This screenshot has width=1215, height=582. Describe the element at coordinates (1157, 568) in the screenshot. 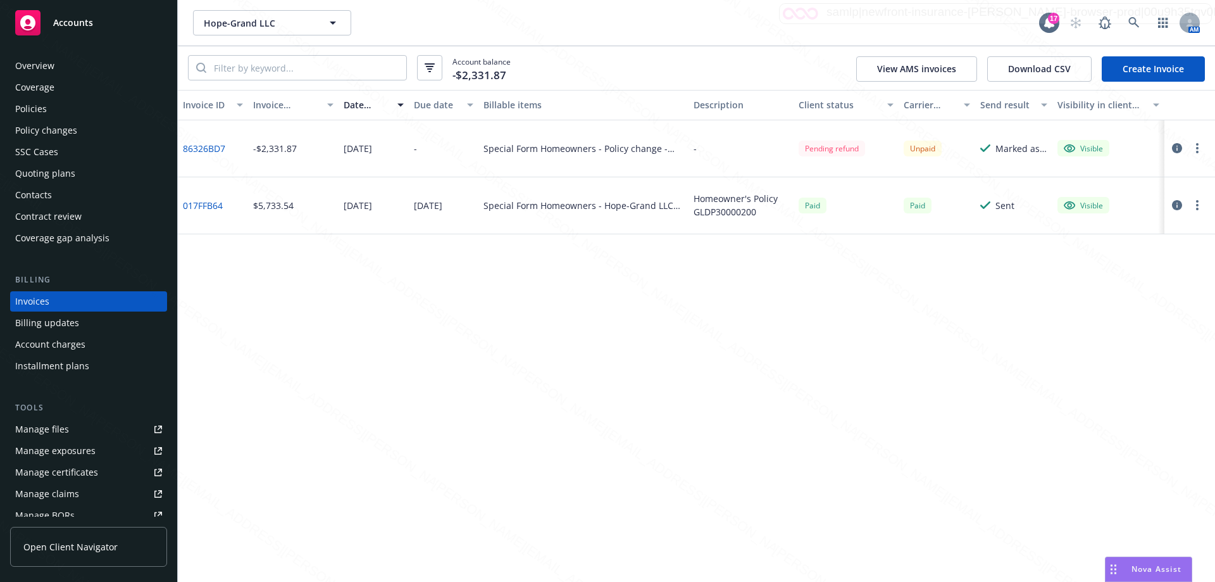

I see `span: Nova Assist` at that location.